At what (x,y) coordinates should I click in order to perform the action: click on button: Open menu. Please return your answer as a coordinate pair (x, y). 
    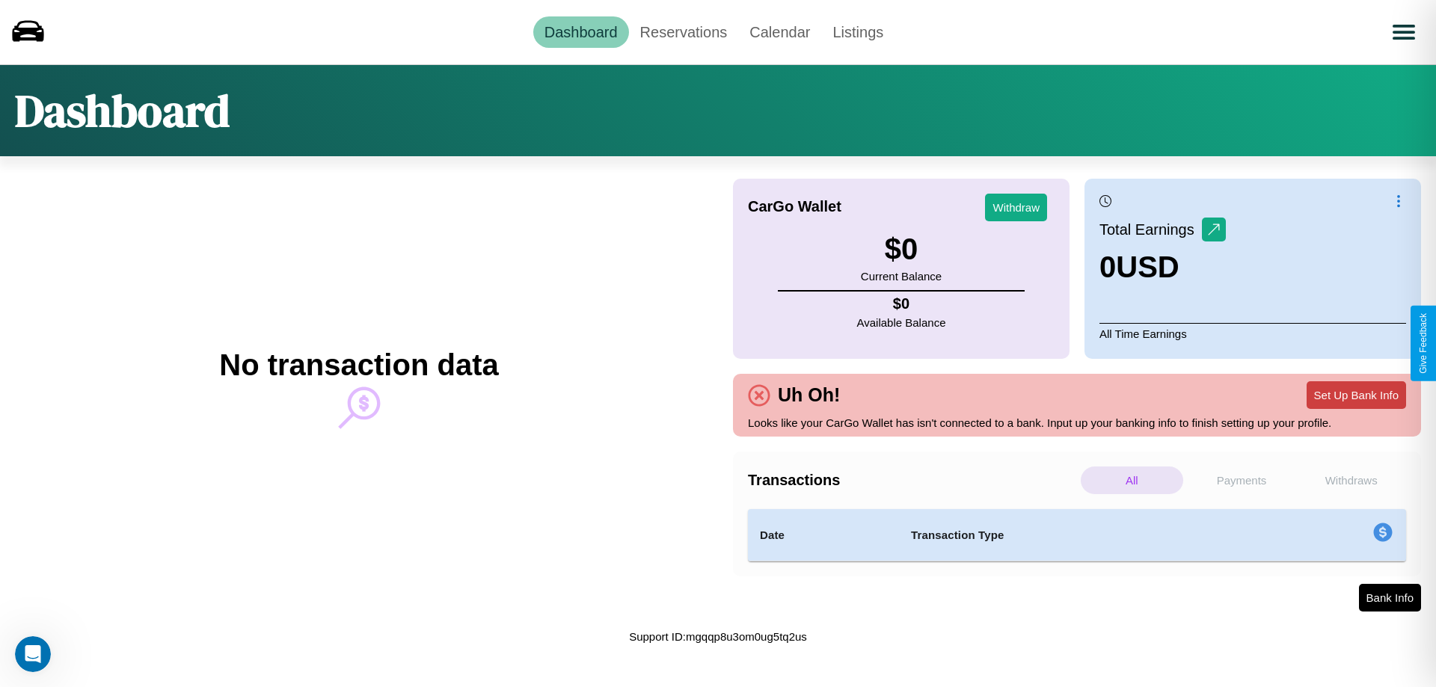
    Looking at the image, I should click on (1404, 32).